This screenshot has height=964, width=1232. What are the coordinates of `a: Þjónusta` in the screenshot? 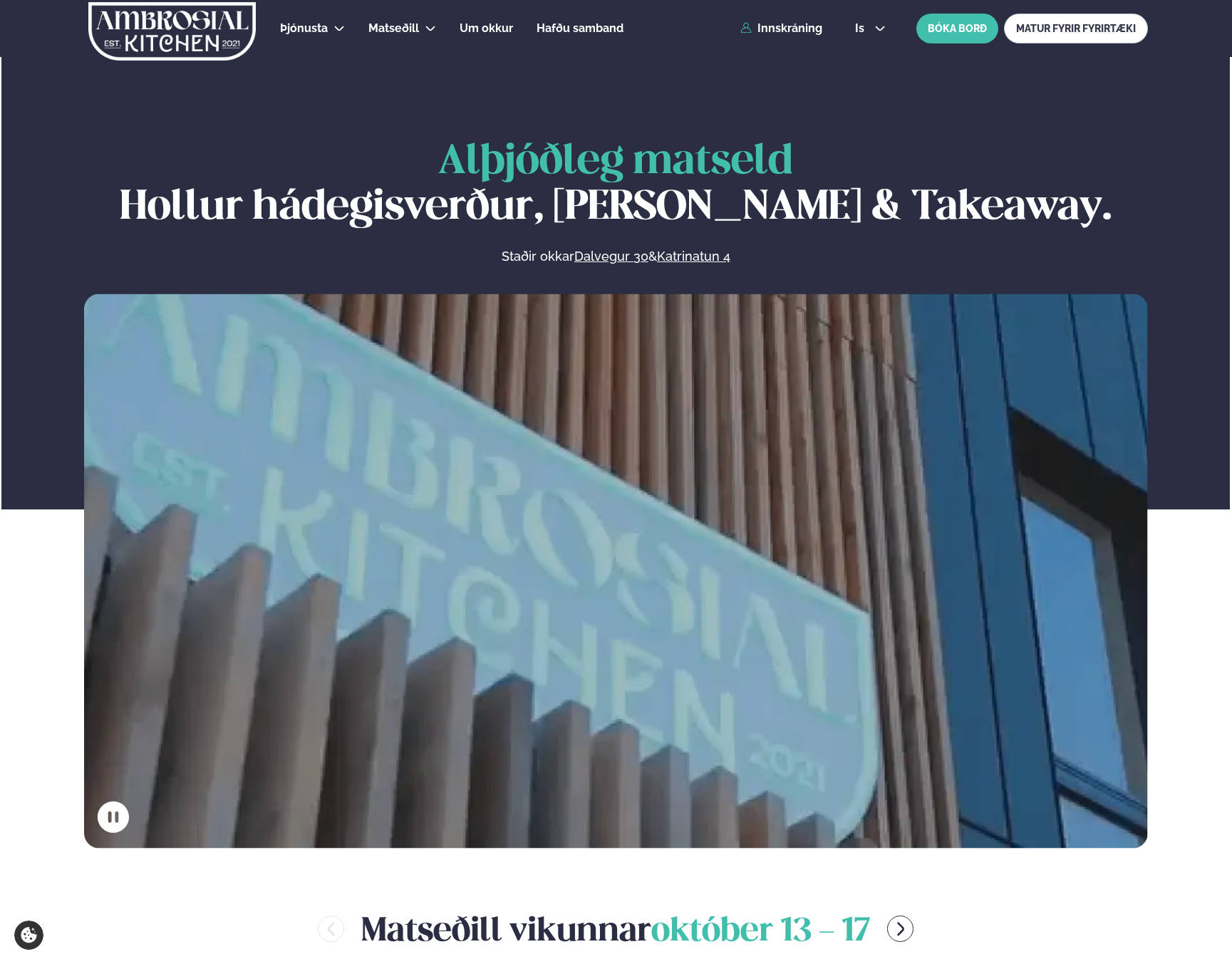 It's located at (304, 29).